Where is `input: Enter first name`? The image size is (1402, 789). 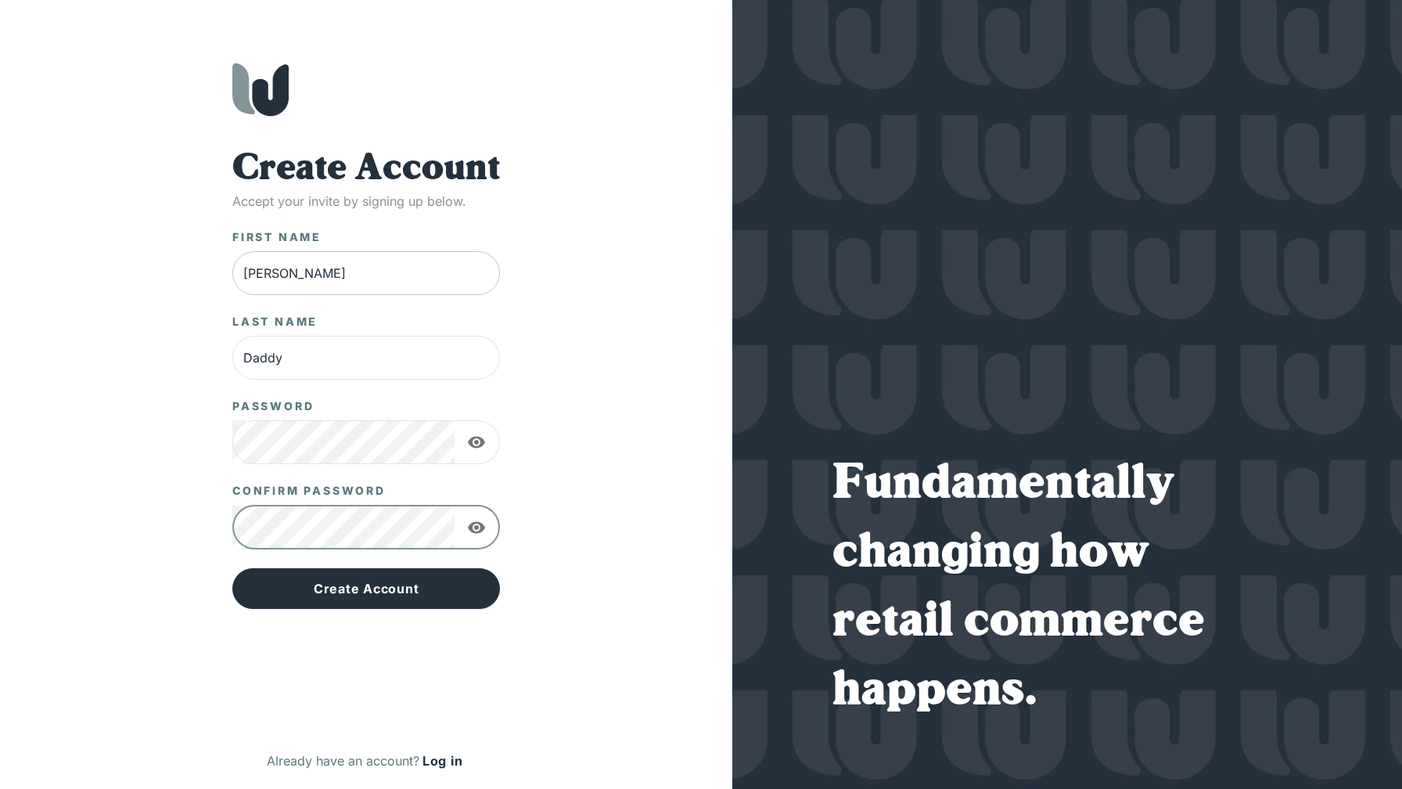
input: Enter first name is located at coordinates (366, 273).